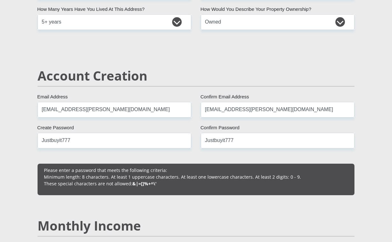 The image size is (392, 242). I want to click on input: Confirm Password, so click(277, 140).